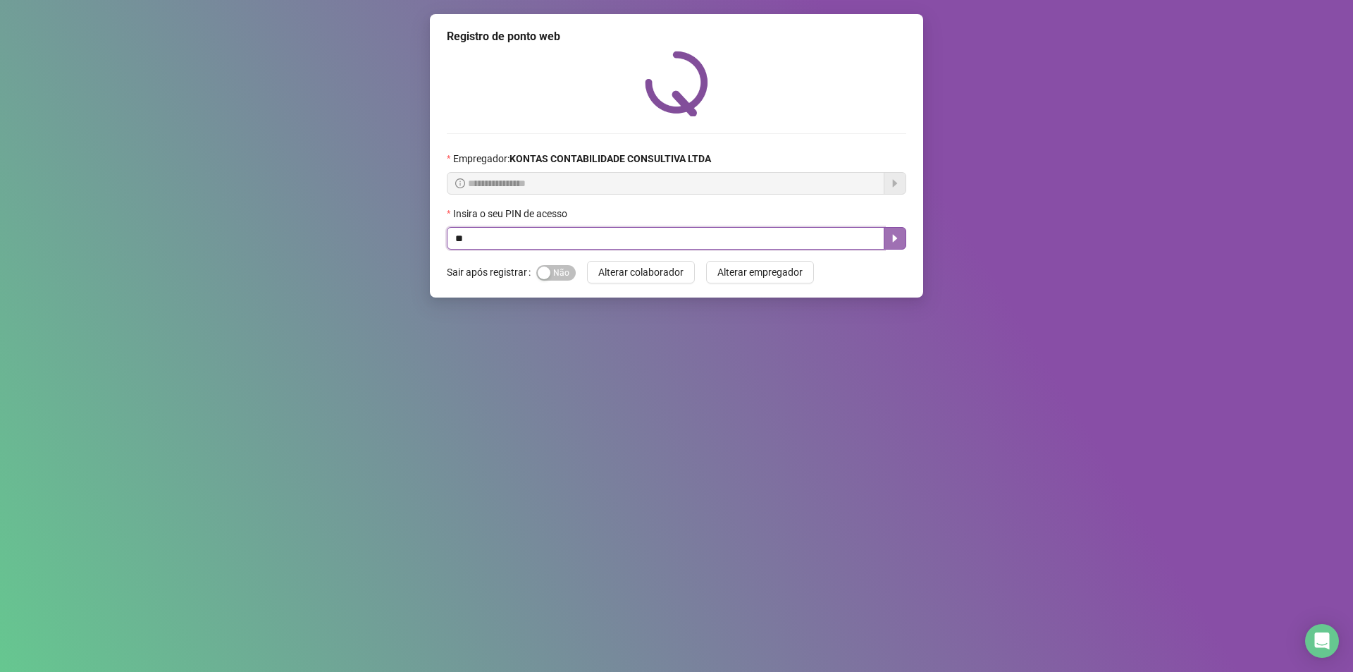 This screenshot has height=672, width=1353. Describe the element at coordinates (895, 238) in the screenshot. I see `span: caret-right` at that location.